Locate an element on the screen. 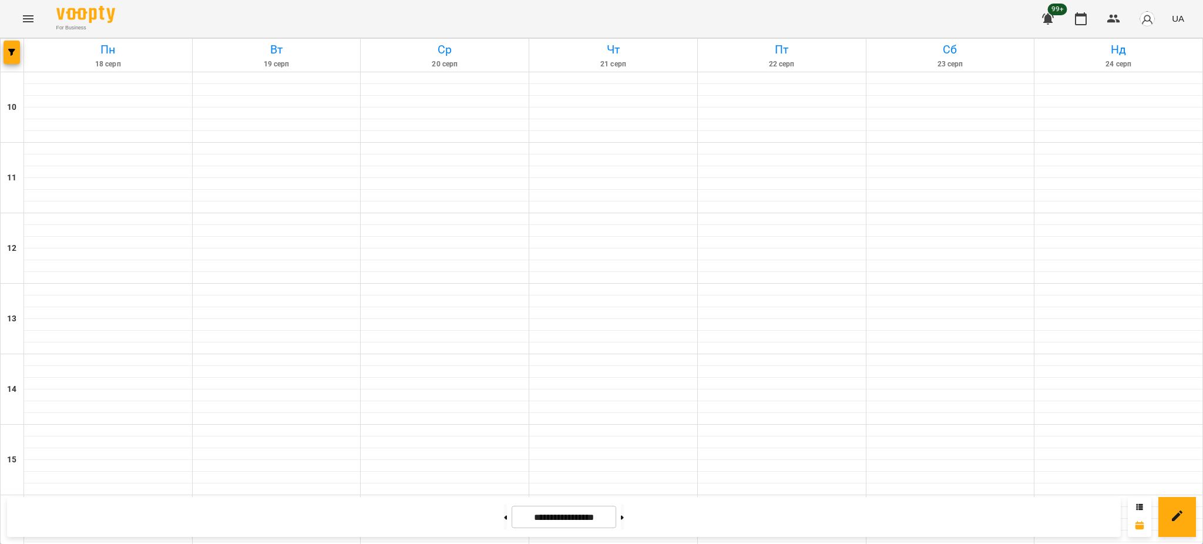  button: Menu is located at coordinates (28, 19).